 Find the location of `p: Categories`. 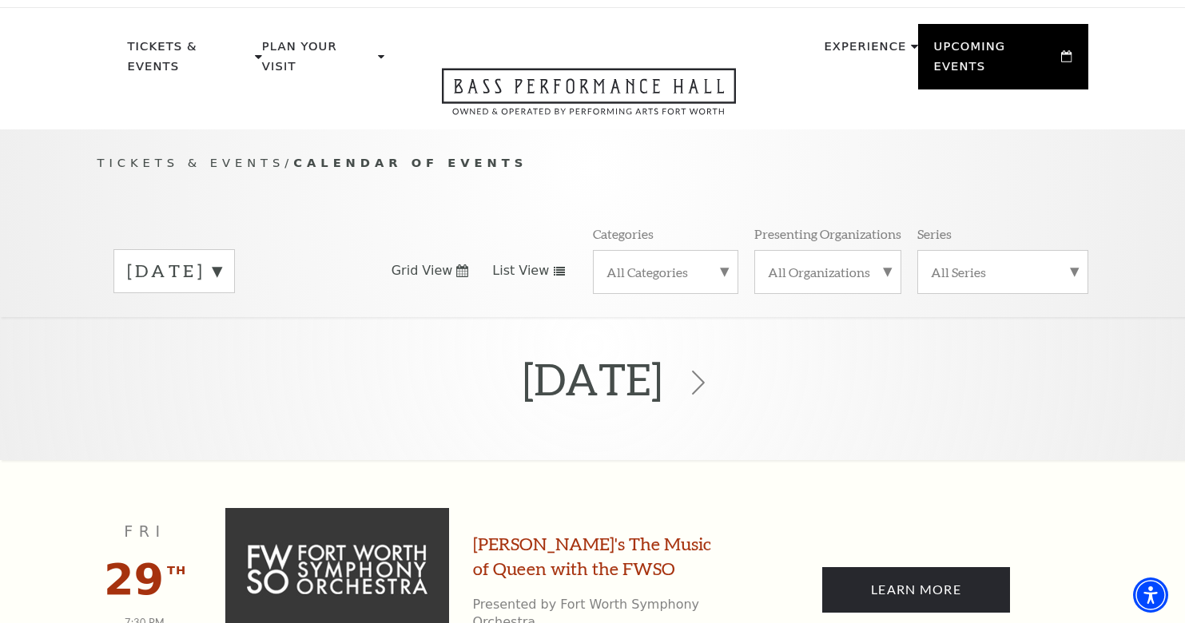

p: Categories is located at coordinates (623, 233).